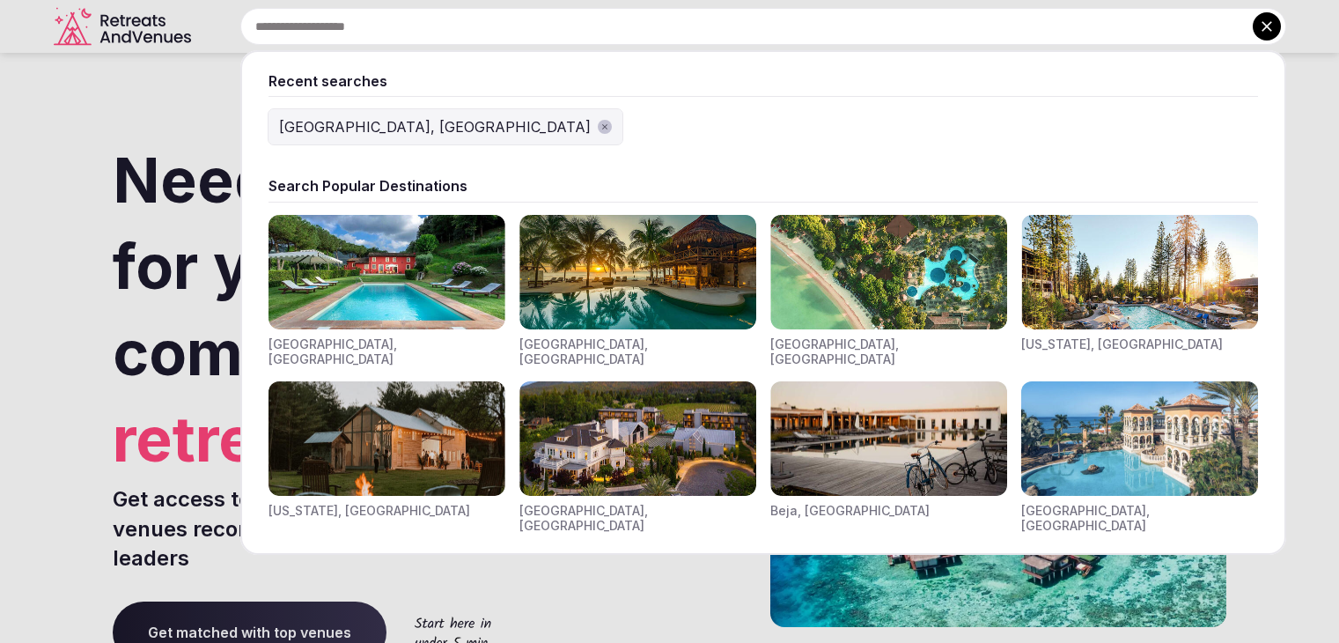 This screenshot has height=643, width=1339. I want to click on div: Visit venues for Beja, Portugal, so click(888, 457).